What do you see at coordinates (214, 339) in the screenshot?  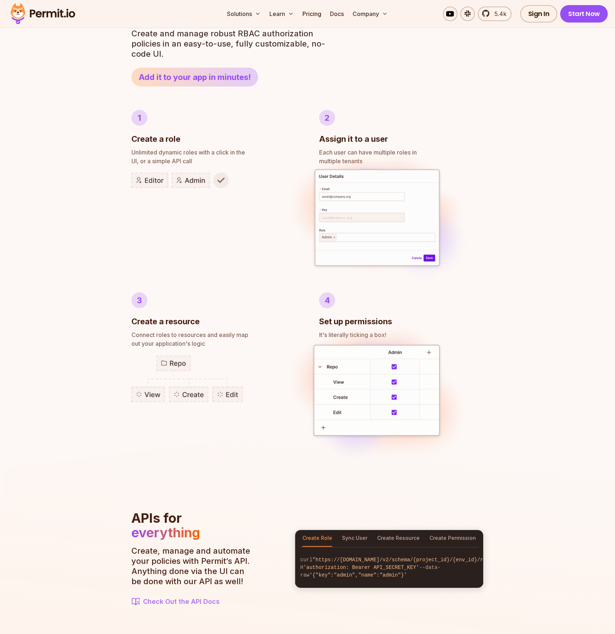 I see `p: out your application's logic` at bounding box center [214, 339].